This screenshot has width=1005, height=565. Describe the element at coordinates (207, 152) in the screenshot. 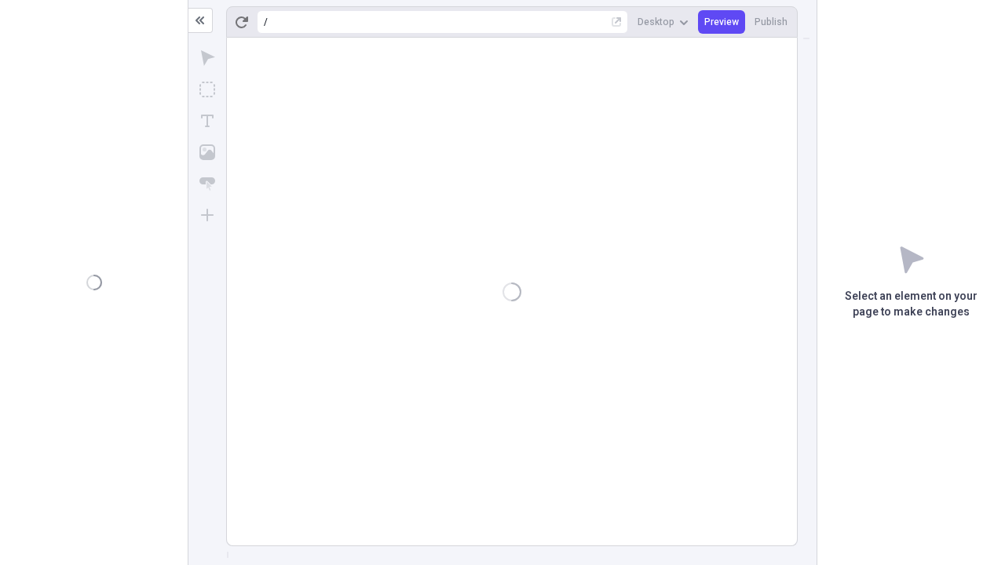

I see `button: Image` at that location.